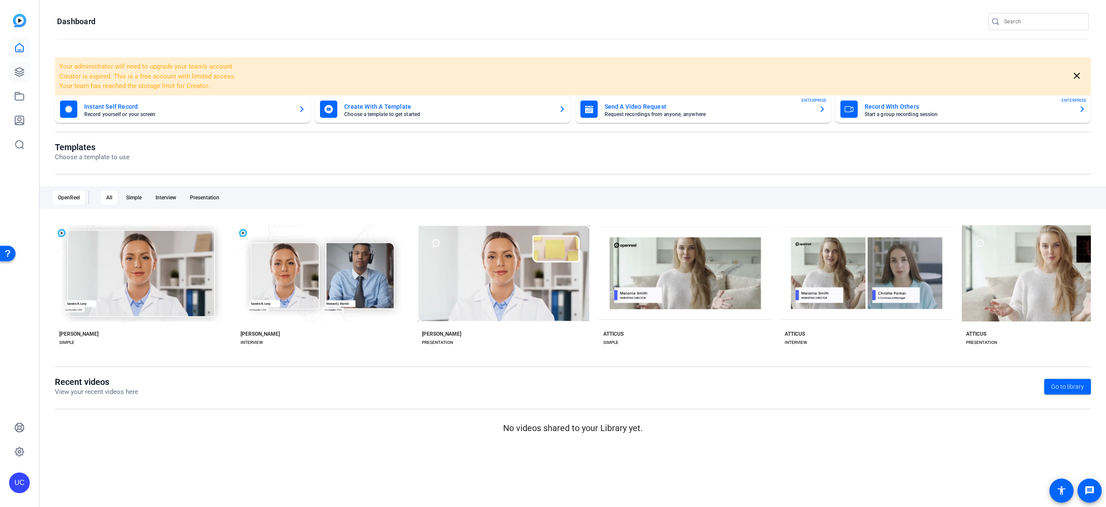 The width and height of the screenshot is (1106, 507). I want to click on h1: Recent videos, so click(96, 382).